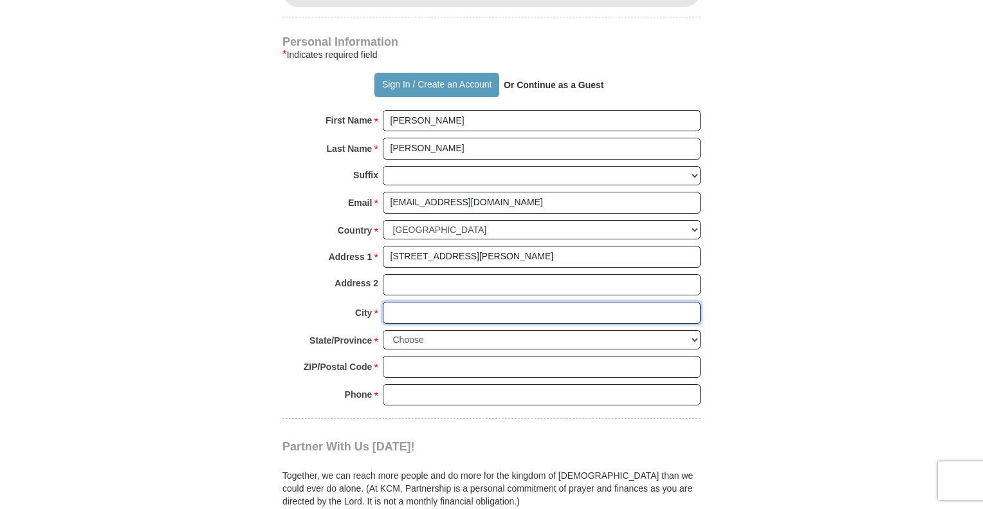  What do you see at coordinates (360, 203) in the screenshot?
I see `strong: Email` at bounding box center [360, 203].